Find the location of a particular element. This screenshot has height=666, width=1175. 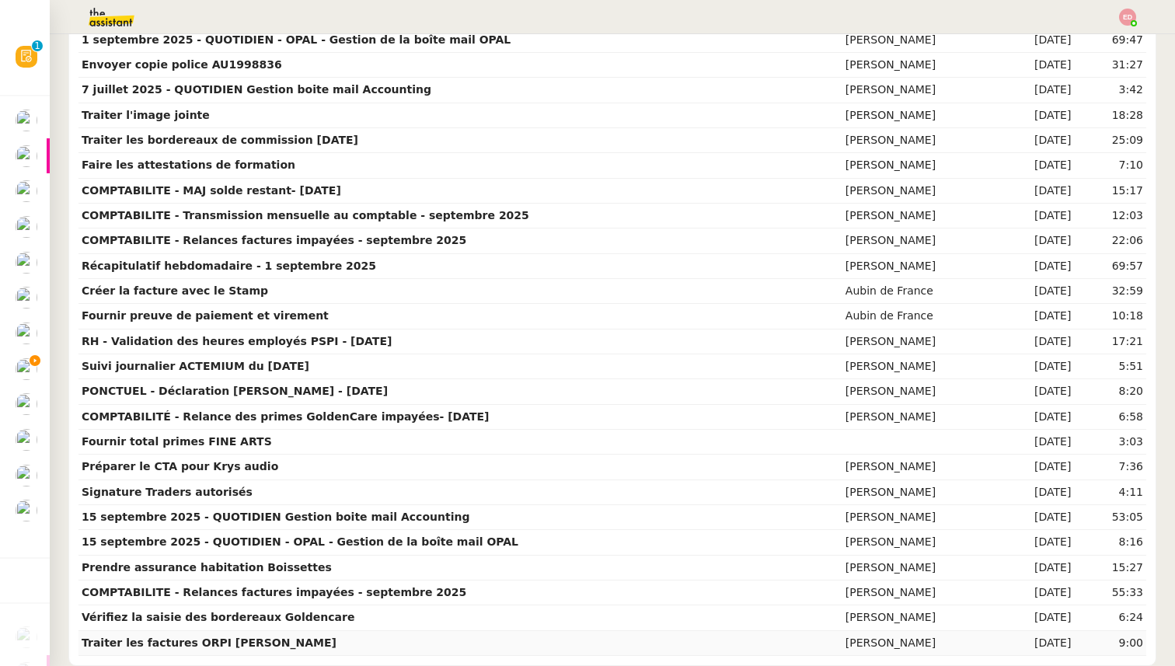

strong: Faire les attestations de formation is located at coordinates (188, 165).